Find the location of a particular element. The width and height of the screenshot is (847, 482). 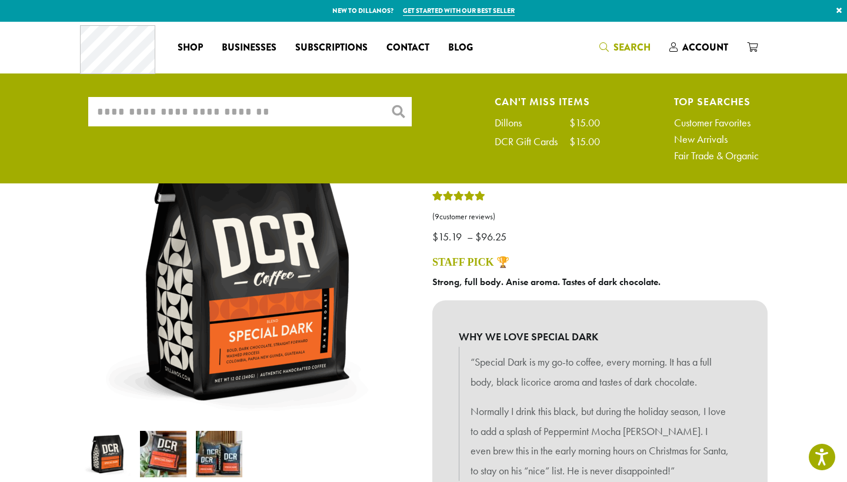

span: 9 is located at coordinates (437, 216).